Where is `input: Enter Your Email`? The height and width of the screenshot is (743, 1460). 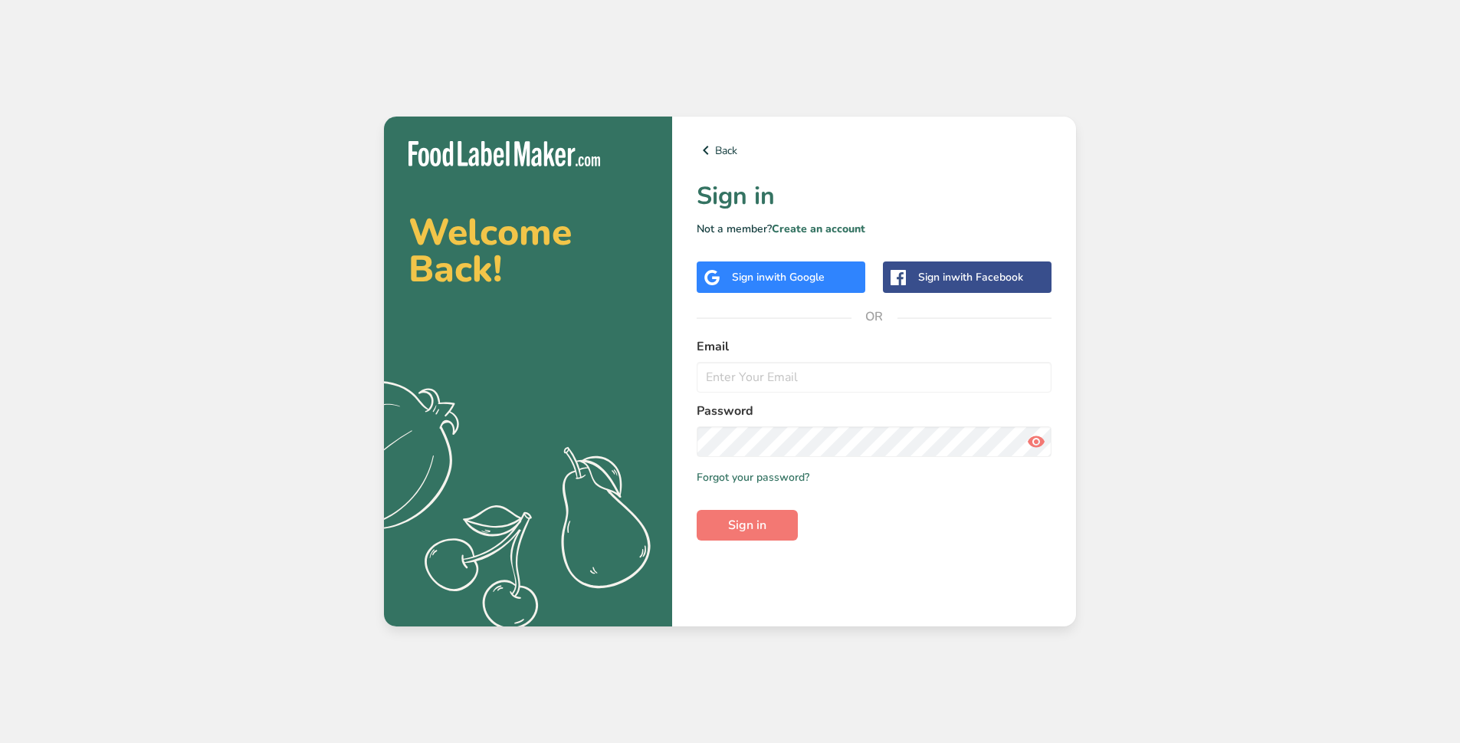 input: Enter Your Email is located at coordinates (874, 377).